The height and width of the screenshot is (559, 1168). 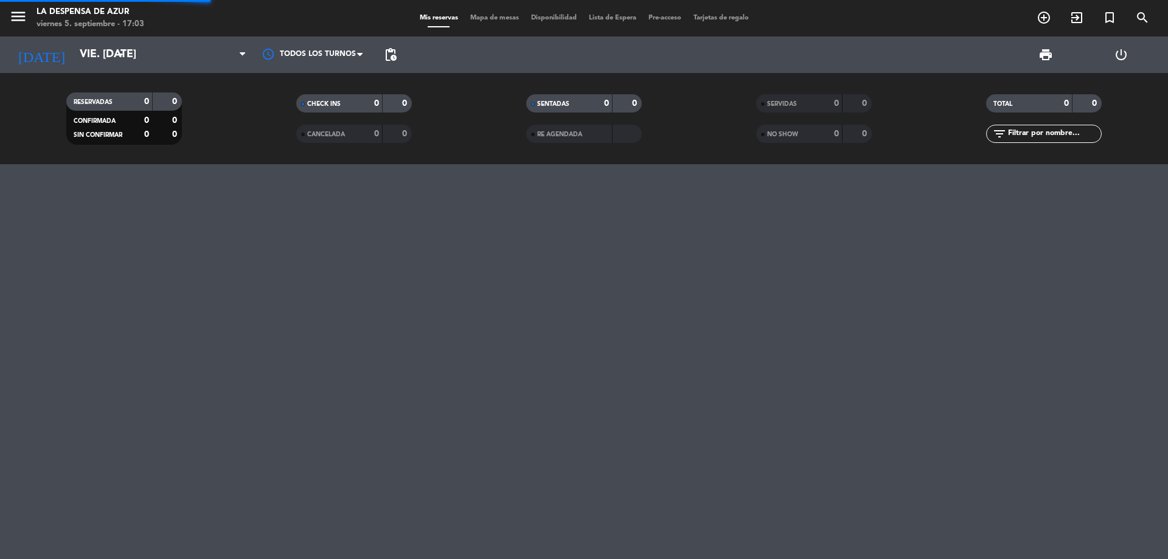 I want to click on span: Mapa de mesas, so click(x=495, y=18).